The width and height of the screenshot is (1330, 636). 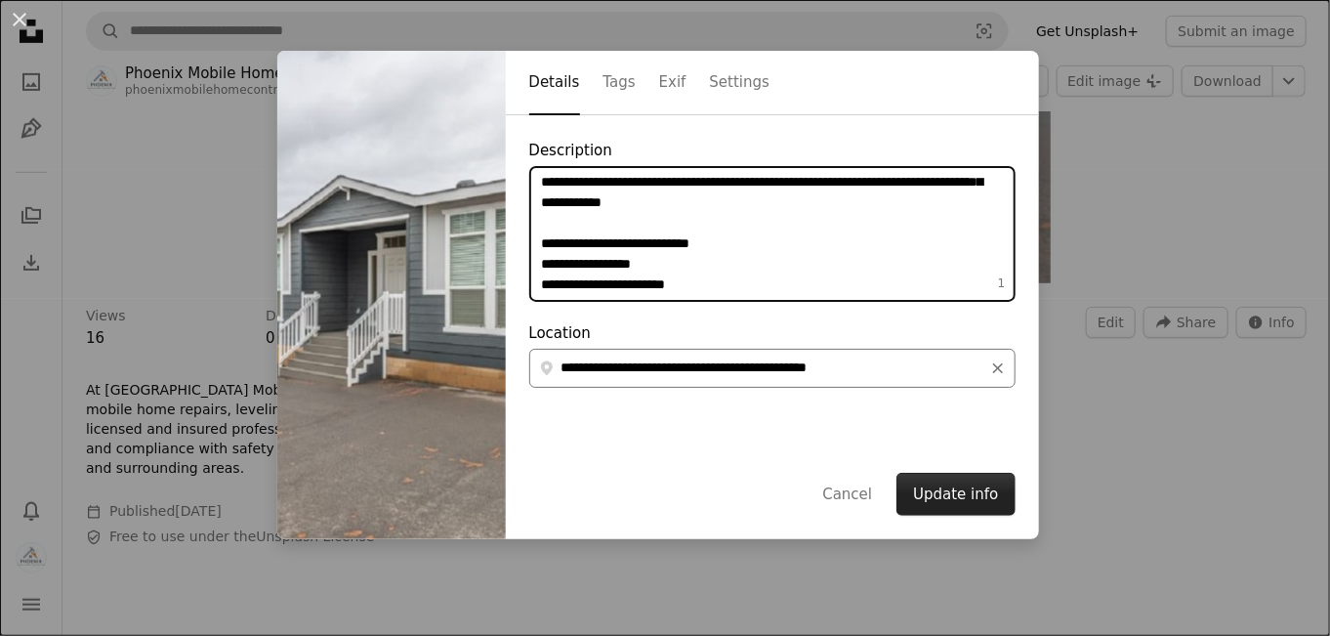 What do you see at coordinates (740, 83) in the screenshot?
I see `button: Settings` at bounding box center [740, 83].